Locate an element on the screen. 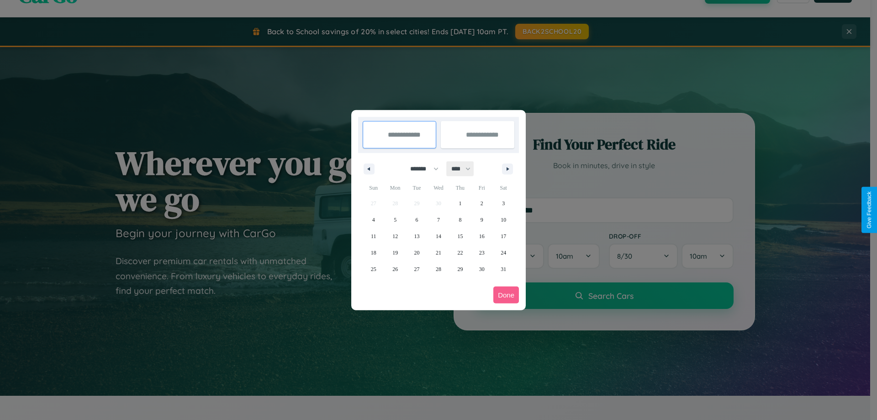 The image size is (877, 420). button: 6 is located at coordinates (417, 220).